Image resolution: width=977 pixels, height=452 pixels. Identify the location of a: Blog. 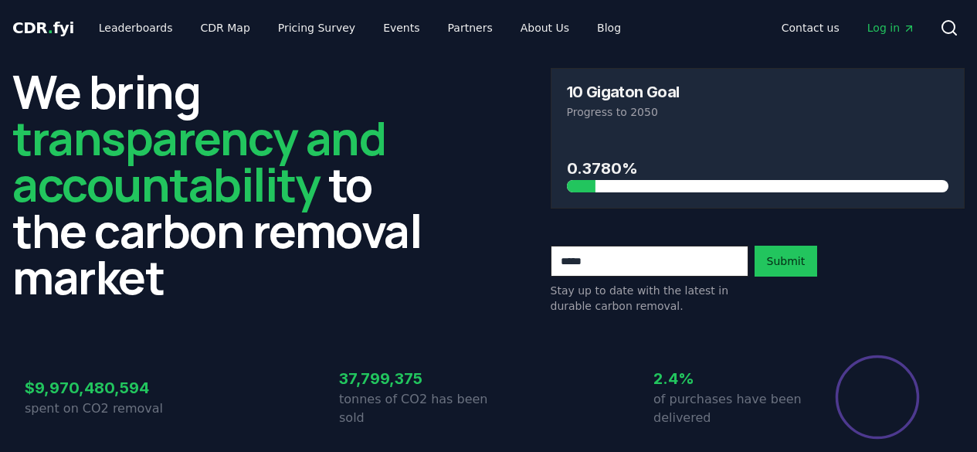
(609, 28).